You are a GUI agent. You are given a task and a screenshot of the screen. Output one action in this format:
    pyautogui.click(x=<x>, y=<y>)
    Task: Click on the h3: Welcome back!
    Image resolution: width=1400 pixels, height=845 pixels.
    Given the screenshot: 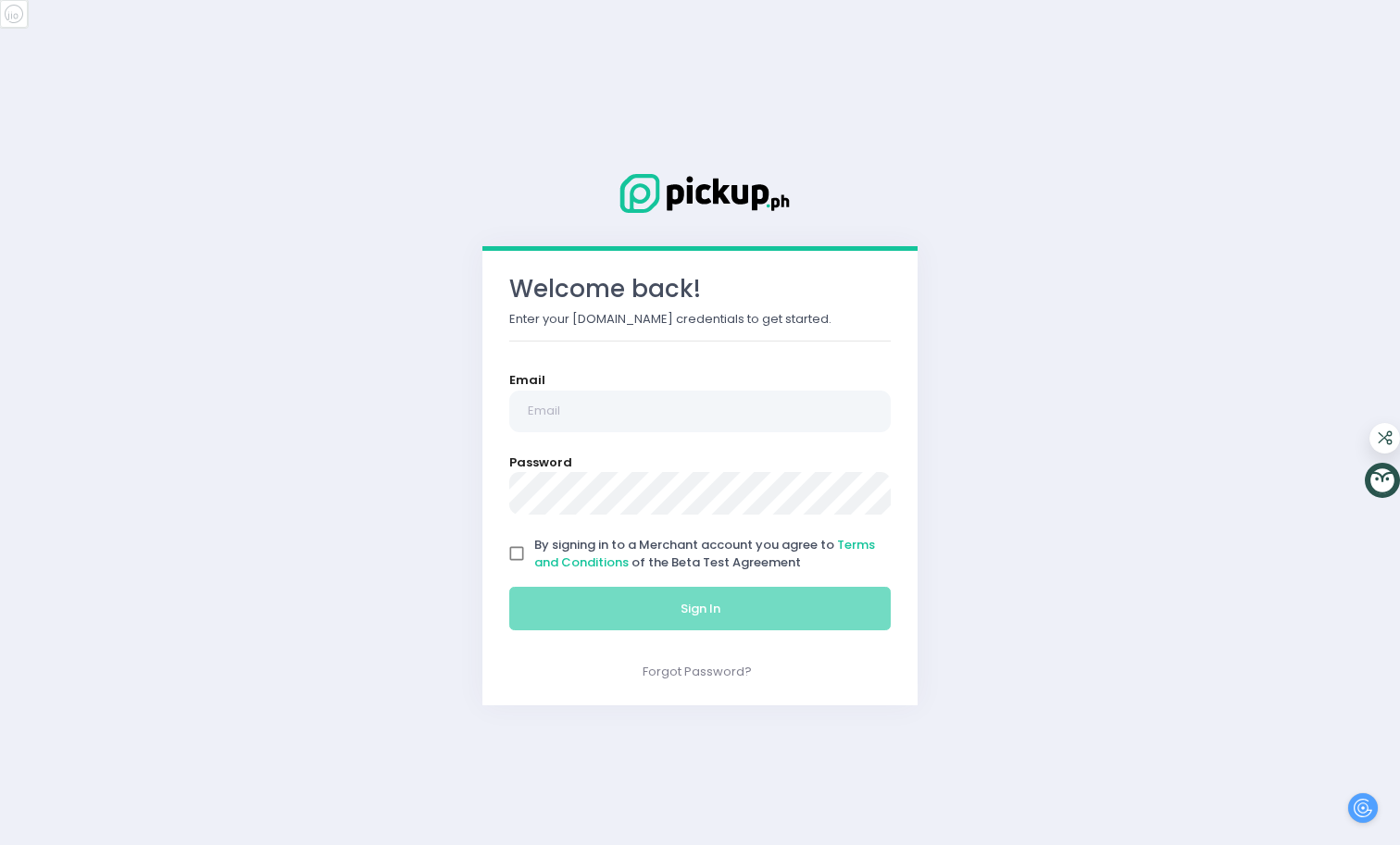 What is the action you would take?
    pyautogui.click(x=700, y=289)
    